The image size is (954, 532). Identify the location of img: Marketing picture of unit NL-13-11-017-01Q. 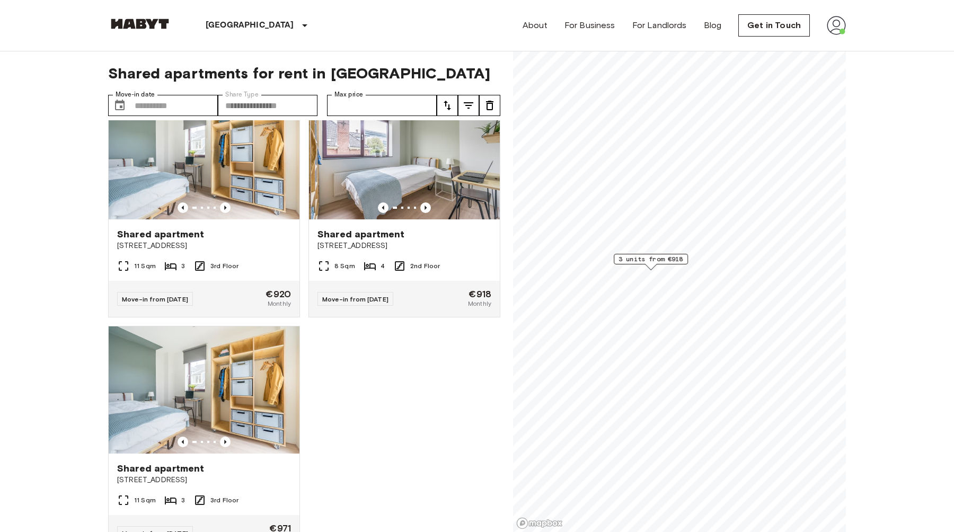
(204, 156).